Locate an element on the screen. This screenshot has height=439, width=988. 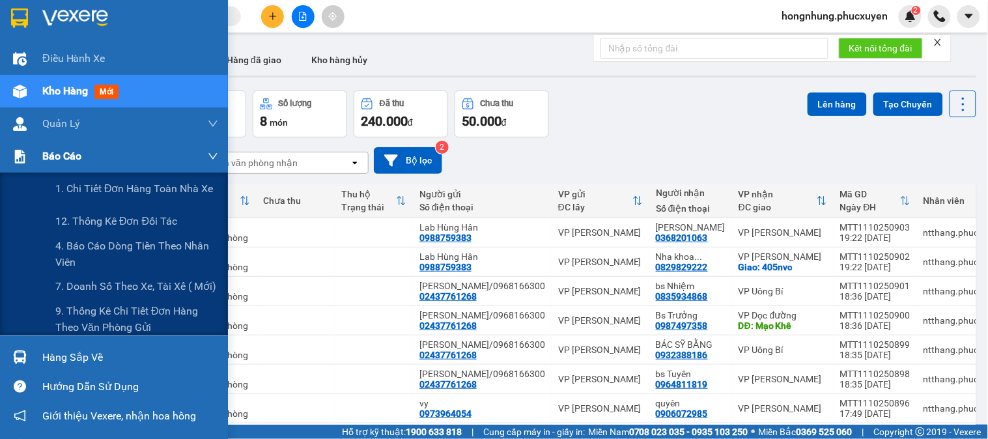
span: 8 is located at coordinates (263, 121).